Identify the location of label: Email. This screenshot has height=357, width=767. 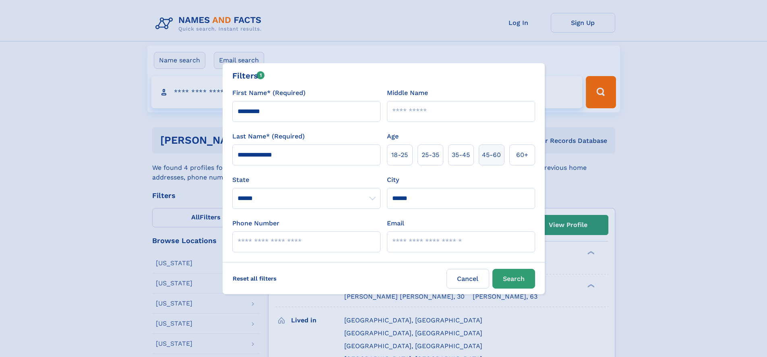
(395, 224).